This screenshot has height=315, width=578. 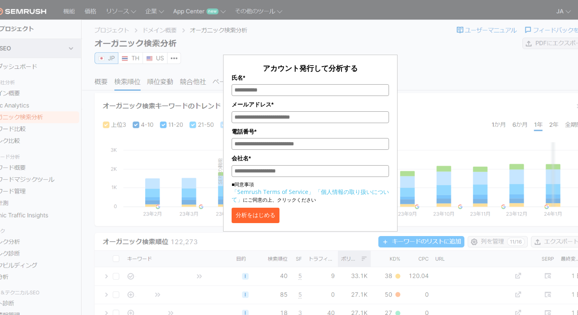 What do you see at coordinates (310, 193) in the screenshot?
I see `p: ■同意事項 にご同意の上、クリックください` at bounding box center [310, 193].